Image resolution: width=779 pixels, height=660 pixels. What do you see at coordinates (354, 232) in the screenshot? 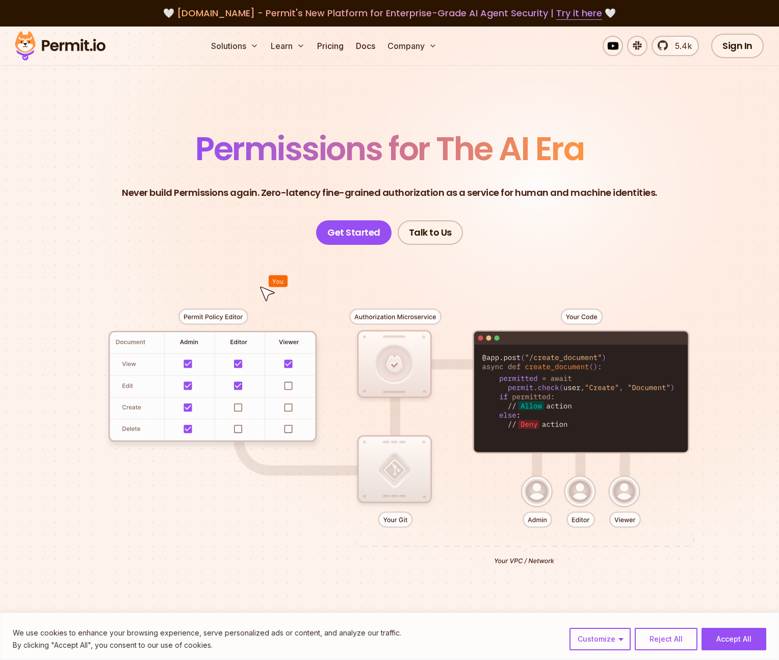
I see `a: Get Started` at bounding box center [354, 232].